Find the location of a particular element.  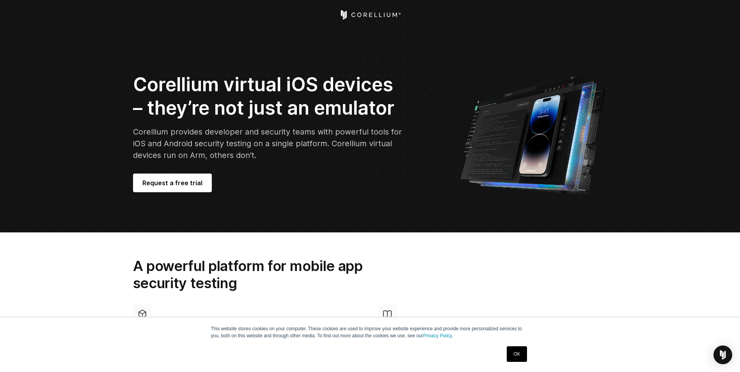

a: OK is located at coordinates (517, 354).